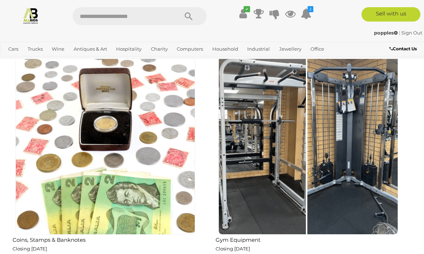  I want to click on img: Allbids.com.au, so click(31, 15).